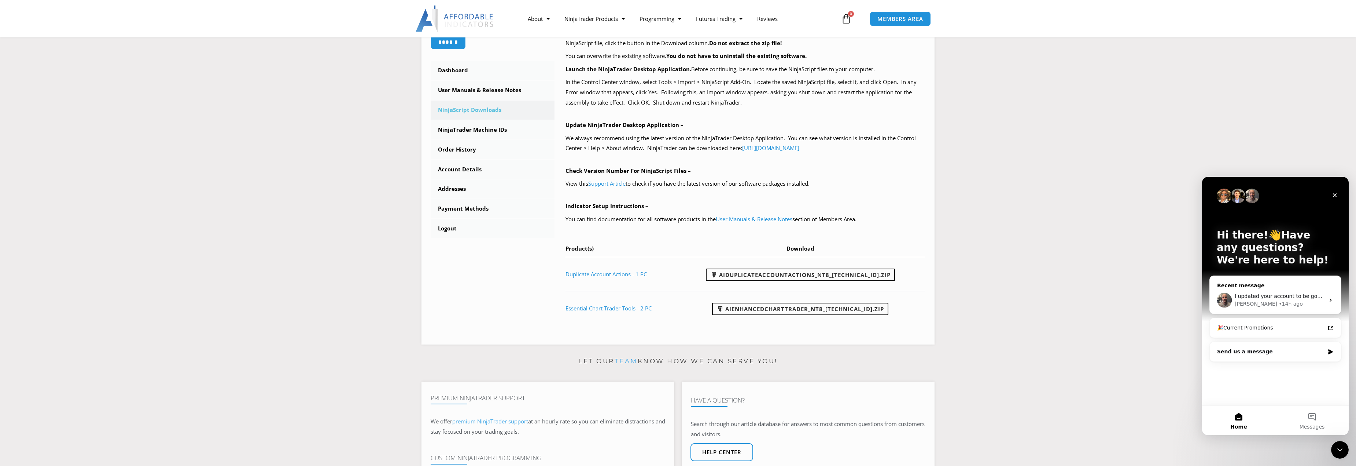 Image resolution: width=1356 pixels, height=466 pixels. What do you see at coordinates (548, 398) in the screenshot?
I see `h4: Premium NinjaTrader Support` at bounding box center [548, 398].